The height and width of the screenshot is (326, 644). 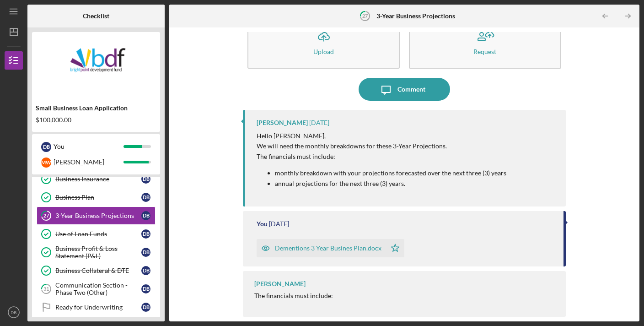 I want to click on img: Product logo, so click(x=96, y=64).